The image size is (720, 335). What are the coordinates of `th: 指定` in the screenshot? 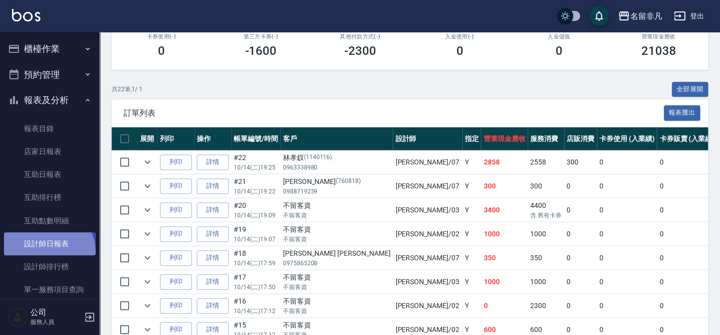 It's located at (472, 139).